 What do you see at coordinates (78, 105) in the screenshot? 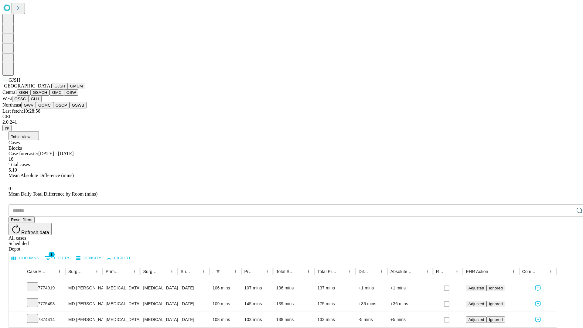
I see `button: GSWB` at bounding box center [78, 105].